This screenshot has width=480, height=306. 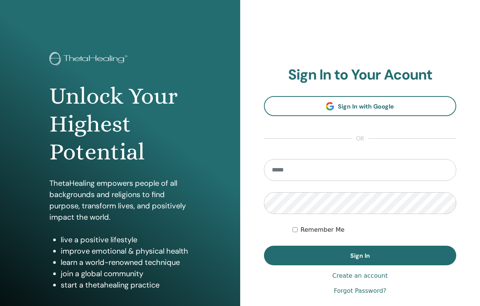 I want to click on button: Sign In, so click(x=360, y=256).